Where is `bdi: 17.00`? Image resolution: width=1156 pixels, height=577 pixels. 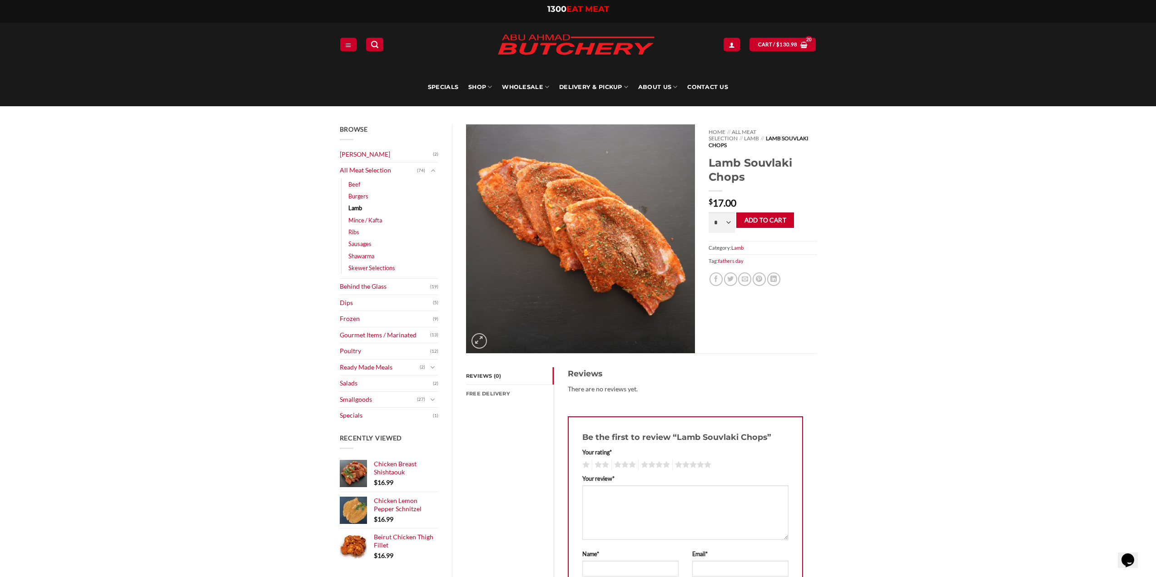 bdi: 17.00 is located at coordinates (722, 203).